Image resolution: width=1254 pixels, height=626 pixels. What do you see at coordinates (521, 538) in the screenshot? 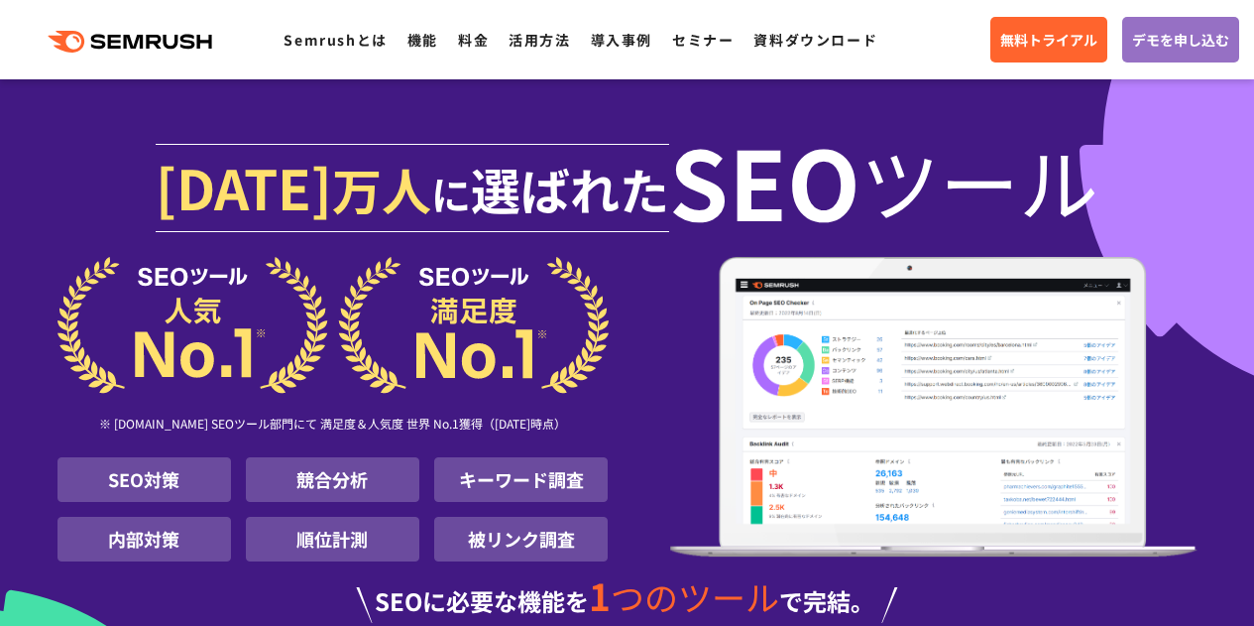
I see `li: 被リンク調査` at bounding box center [521, 538].